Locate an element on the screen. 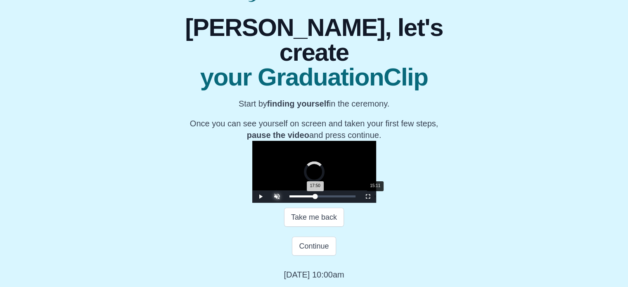 The height and width of the screenshot is (287, 628). b: pause the video is located at coordinates (278, 135).